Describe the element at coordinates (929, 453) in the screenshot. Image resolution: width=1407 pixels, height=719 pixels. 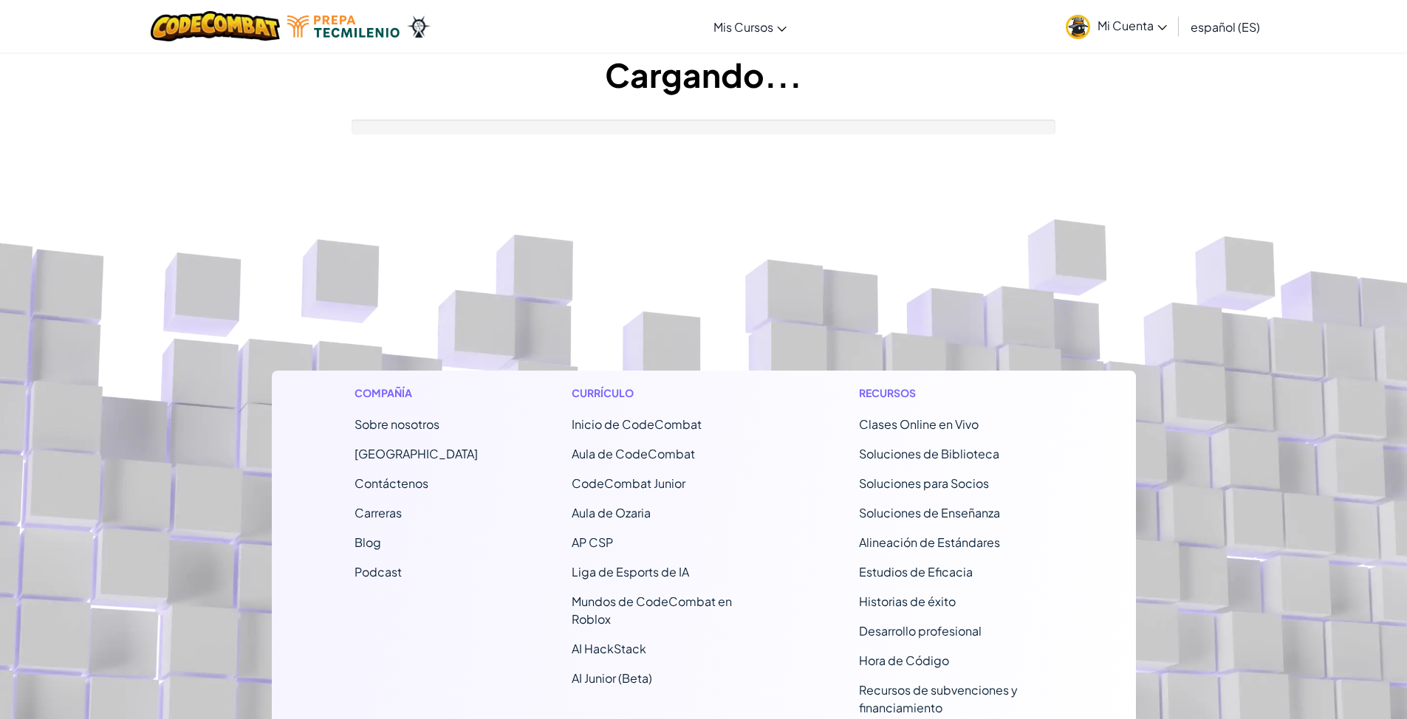
I see `a: Soluciones de Biblioteca` at that location.